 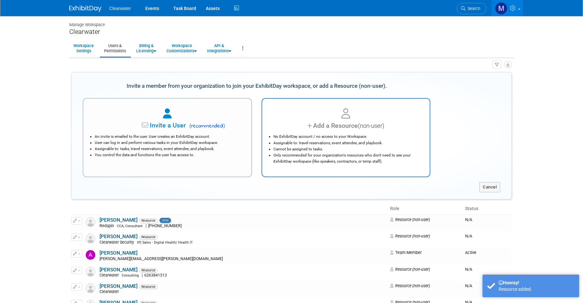 What do you see at coordinates (490, 187) in the screenshot?
I see `button: Cancel` at bounding box center [490, 187].